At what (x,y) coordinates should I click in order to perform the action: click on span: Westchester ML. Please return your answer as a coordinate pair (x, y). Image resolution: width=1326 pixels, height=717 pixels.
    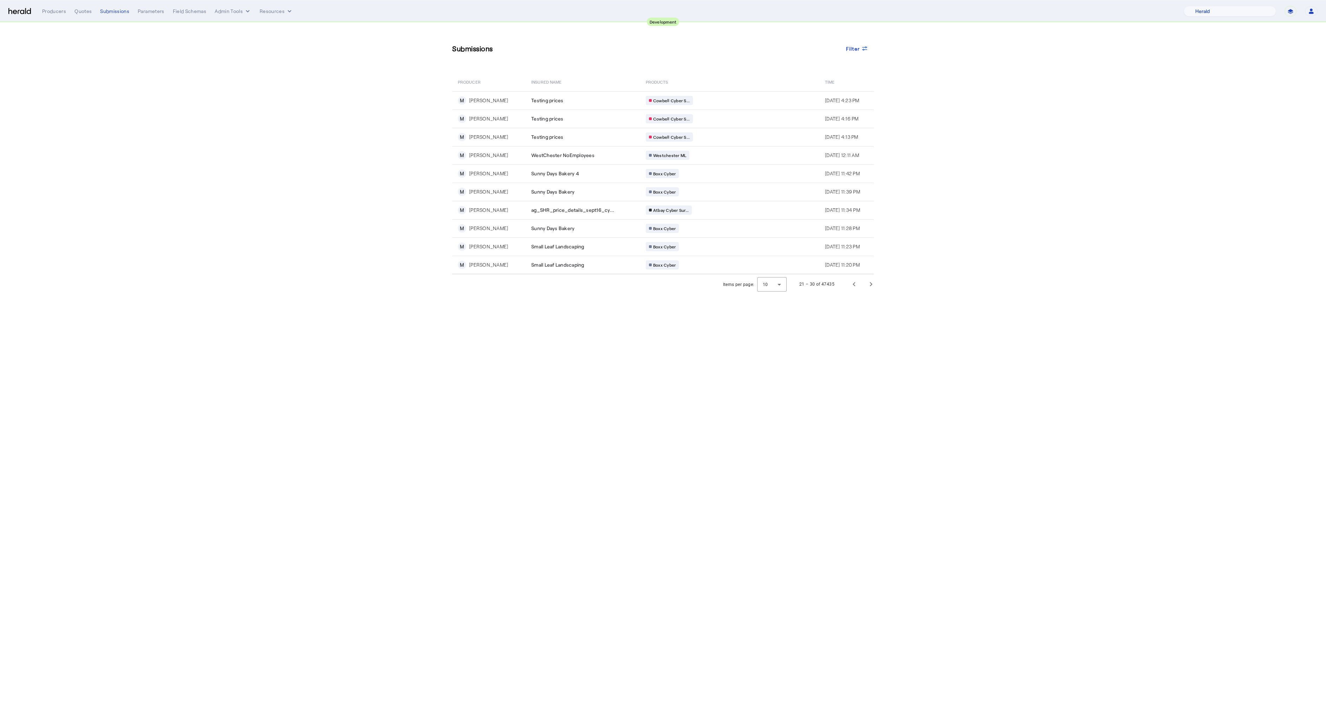
    Looking at the image, I should click on (670, 155).